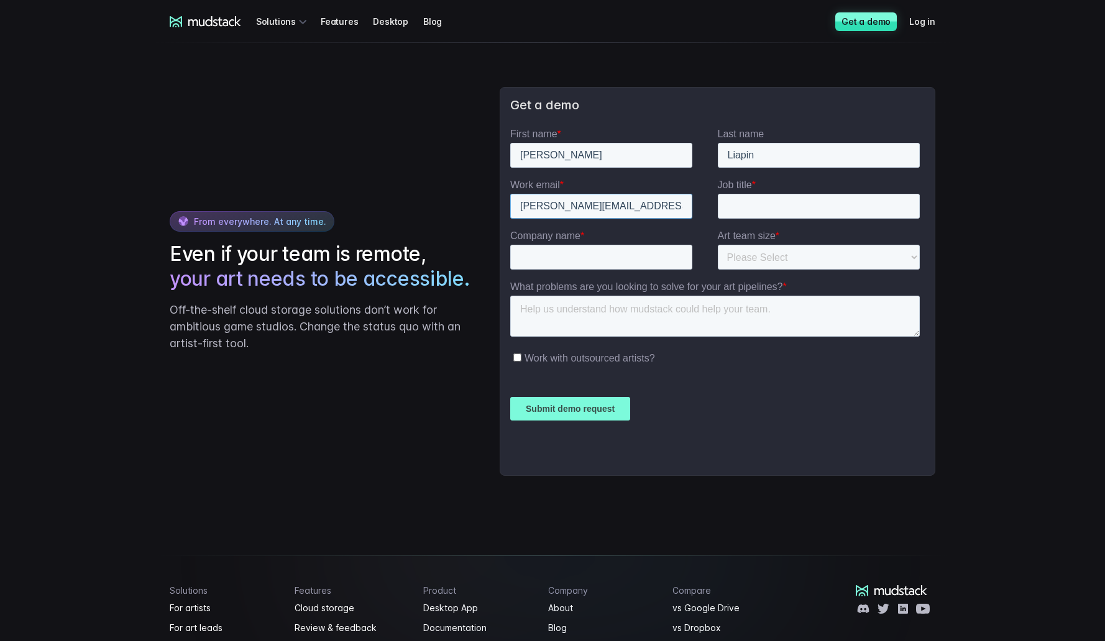 The width and height of the screenshot is (1105, 641). Describe the element at coordinates (478, 628) in the screenshot. I see `a: Documentation` at that location.